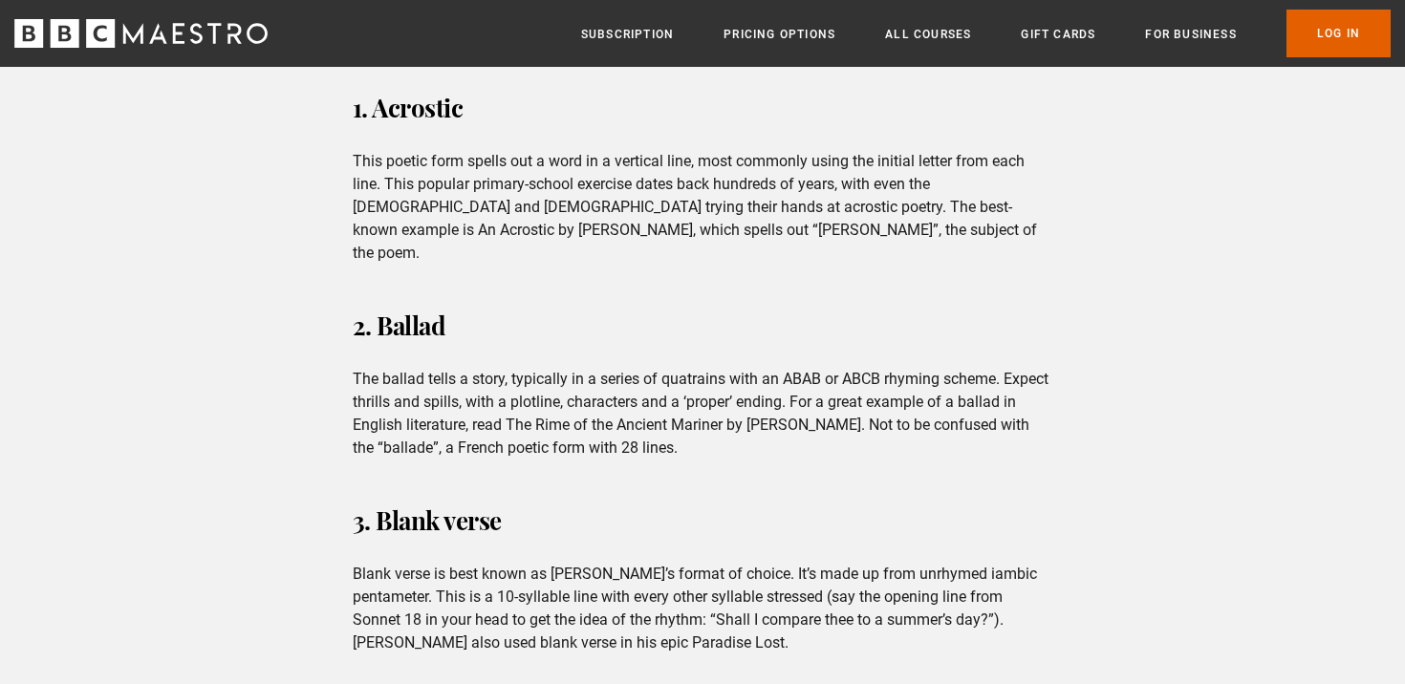 The image size is (1405, 684). I want to click on h3: 1. Acrostic, so click(702, 108).